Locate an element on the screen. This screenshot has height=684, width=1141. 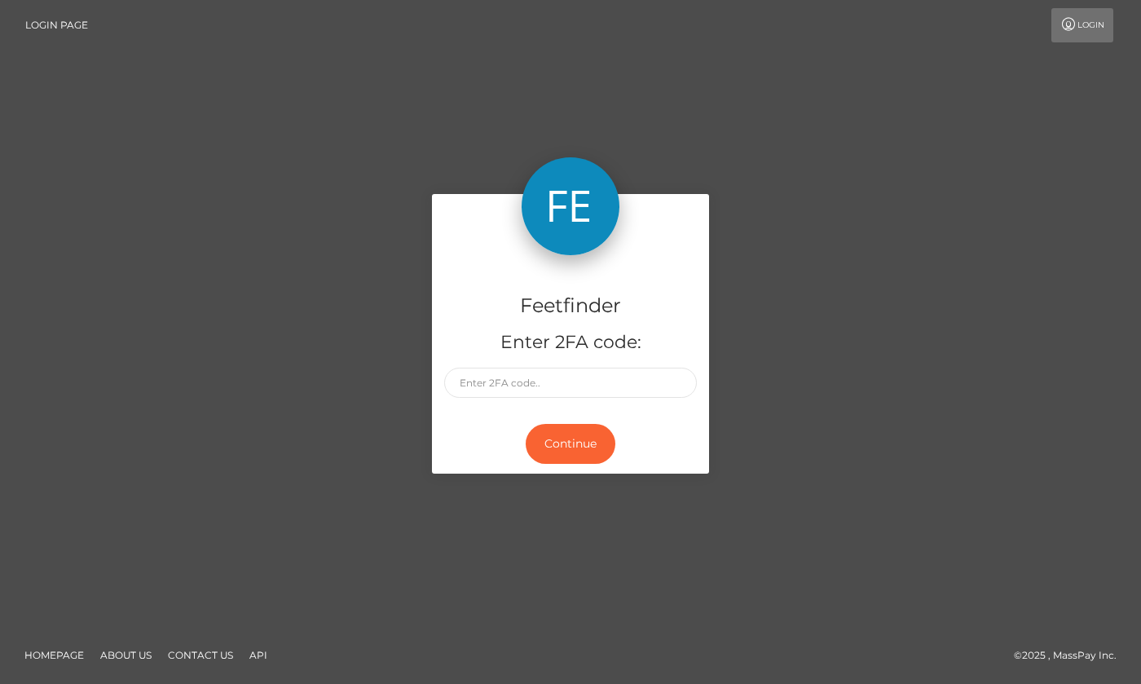
h5: Enter 2FA code: is located at coordinates (570, 342).